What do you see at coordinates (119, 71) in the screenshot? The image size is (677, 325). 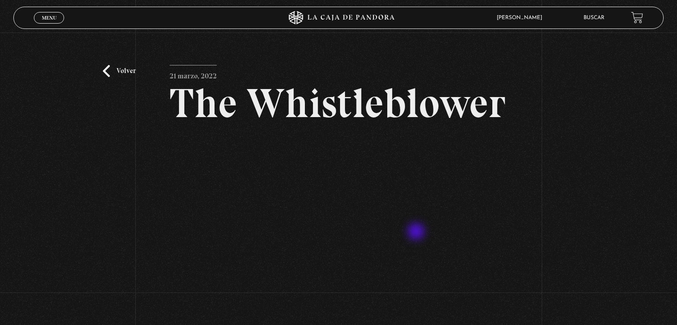 I see `a: Volver` at bounding box center [119, 71].